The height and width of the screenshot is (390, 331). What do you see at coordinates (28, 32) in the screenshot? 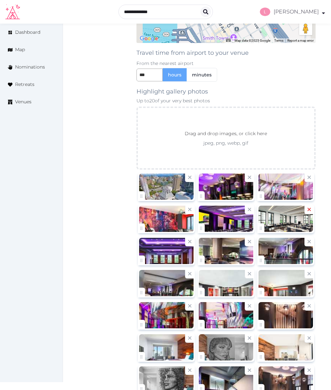
I see `span: Dashboard` at bounding box center [28, 32].